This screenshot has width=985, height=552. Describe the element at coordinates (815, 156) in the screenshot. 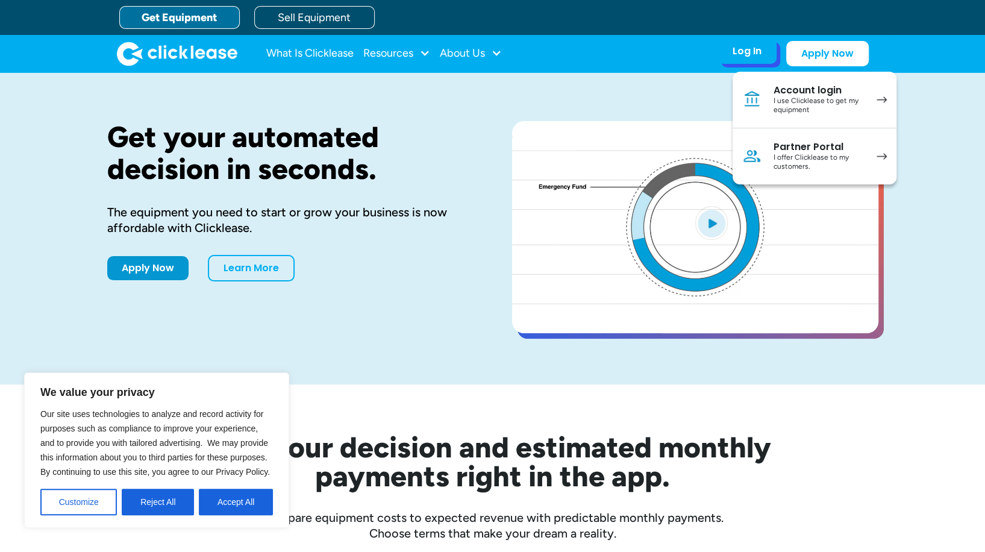

I see `a: Partner PortalI offer Clicklease to my customers.` at that location.